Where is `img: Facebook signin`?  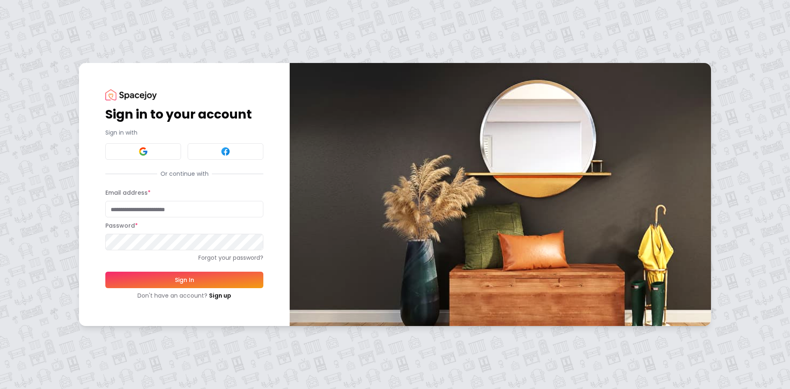 img: Facebook signin is located at coordinates (226, 151).